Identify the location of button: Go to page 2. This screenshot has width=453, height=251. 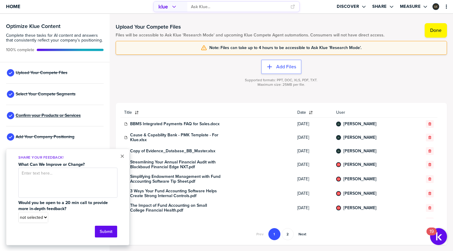
(288, 234).